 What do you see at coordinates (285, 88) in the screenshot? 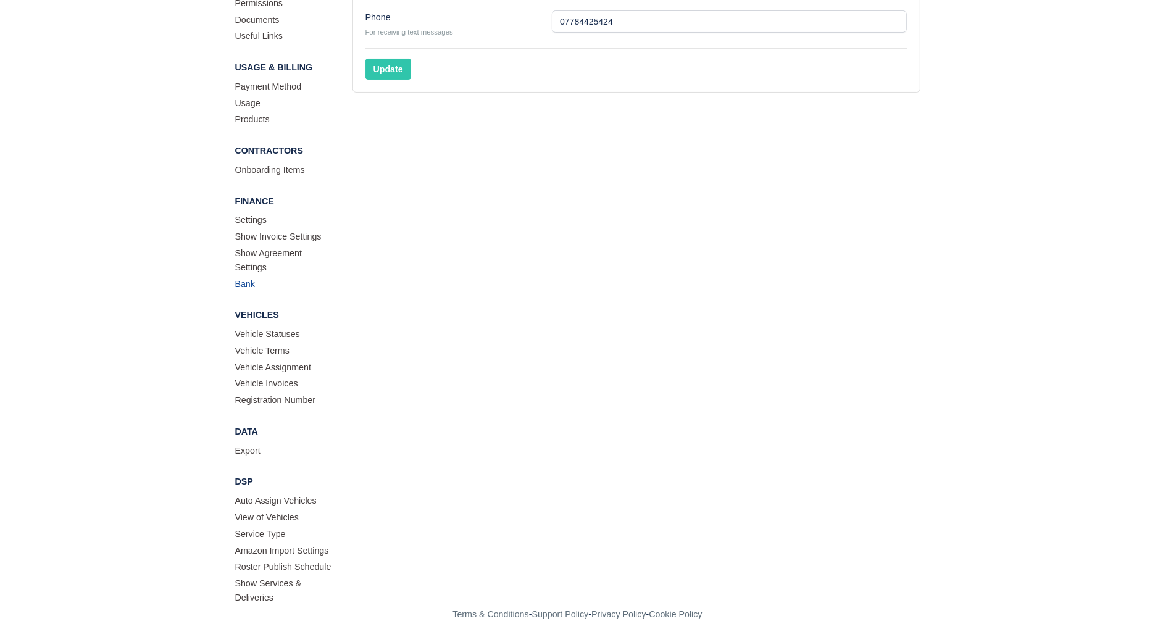
I see `a: Payment Method` at bounding box center [285, 88].